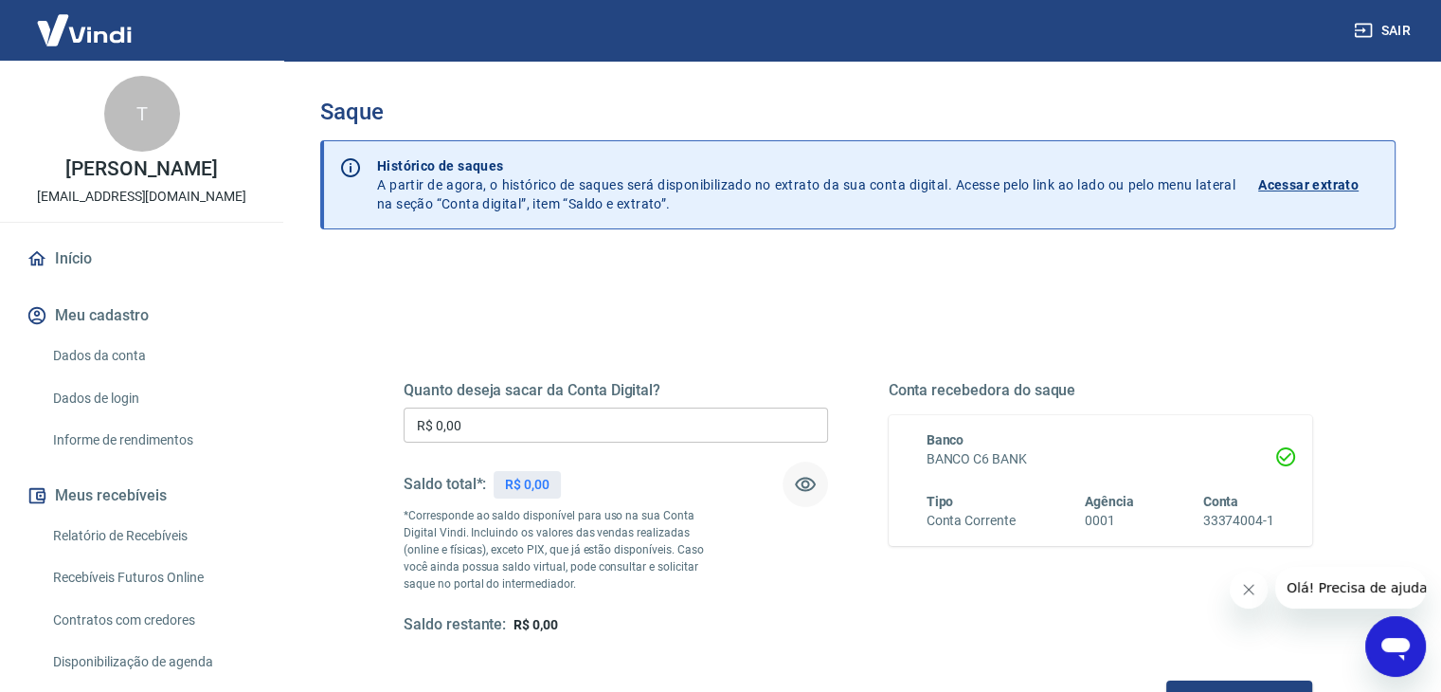 The width and height of the screenshot is (1441, 692). I want to click on span: Banco, so click(946, 440).